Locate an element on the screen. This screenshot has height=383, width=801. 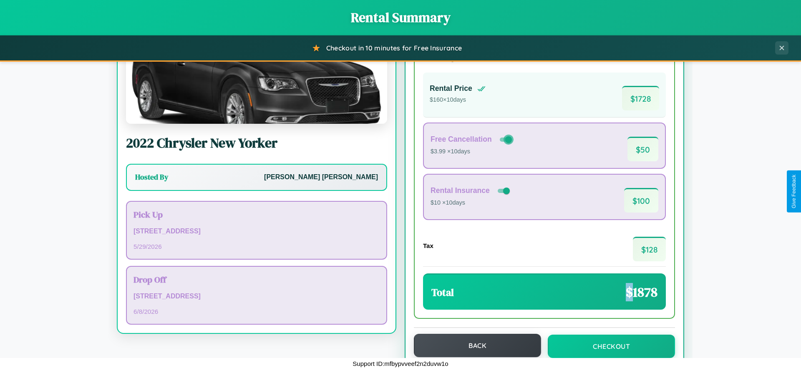
p: 5 / 29 / 2026 is located at coordinates (257, 247).